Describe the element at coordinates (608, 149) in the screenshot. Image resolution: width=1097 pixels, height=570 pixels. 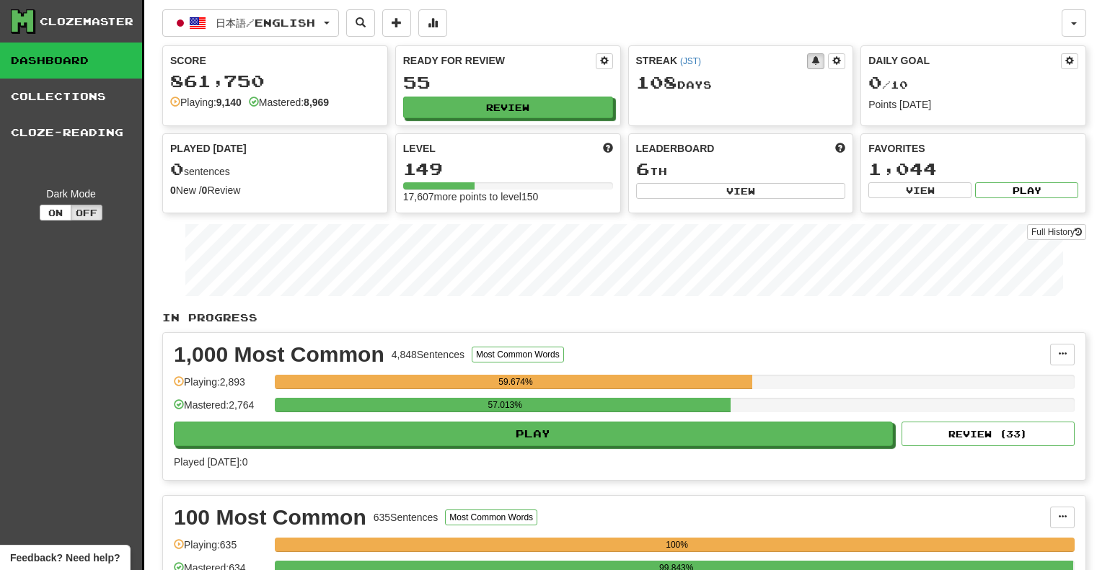
I see `span: Score more points to level up` at that location.